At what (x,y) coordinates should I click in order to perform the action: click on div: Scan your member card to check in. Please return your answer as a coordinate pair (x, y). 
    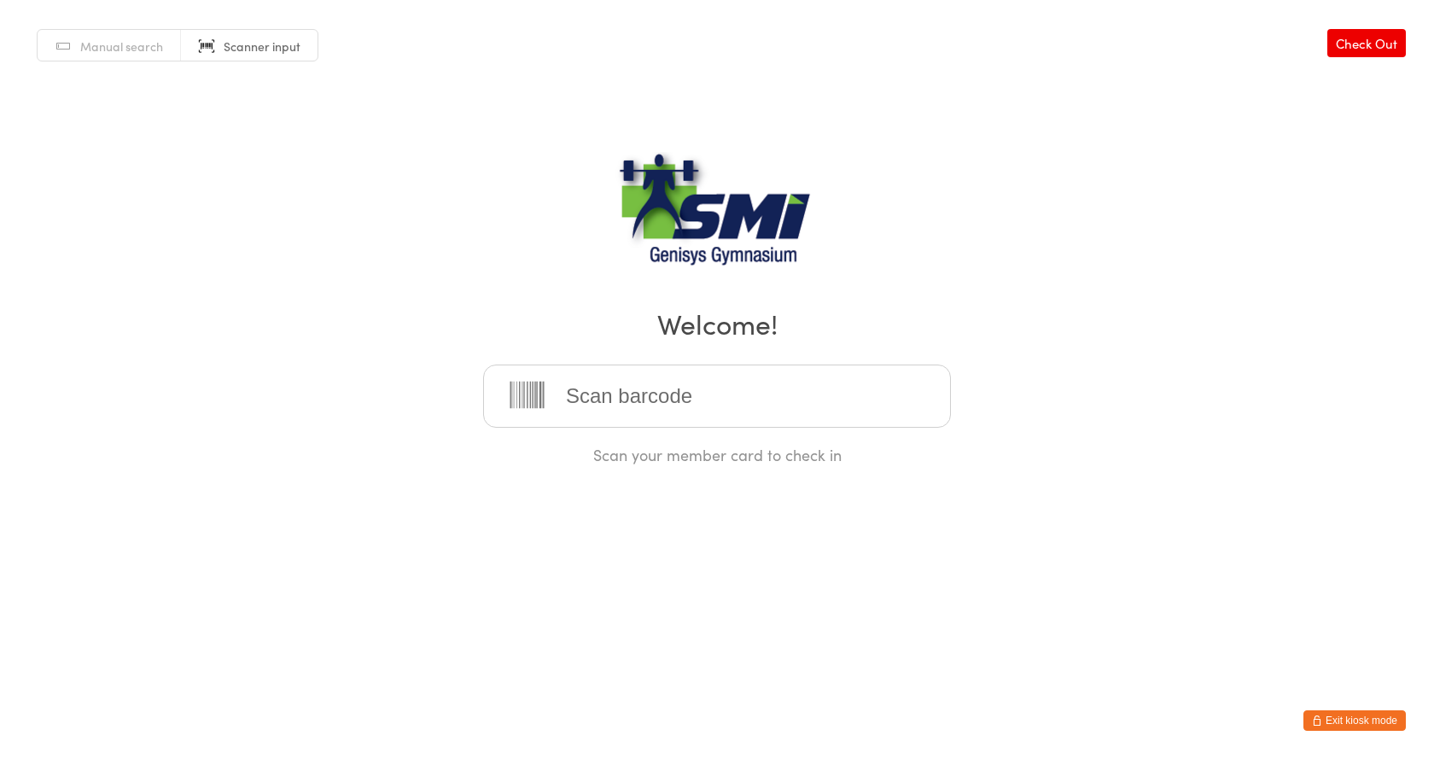
    Looking at the image, I should click on (717, 454).